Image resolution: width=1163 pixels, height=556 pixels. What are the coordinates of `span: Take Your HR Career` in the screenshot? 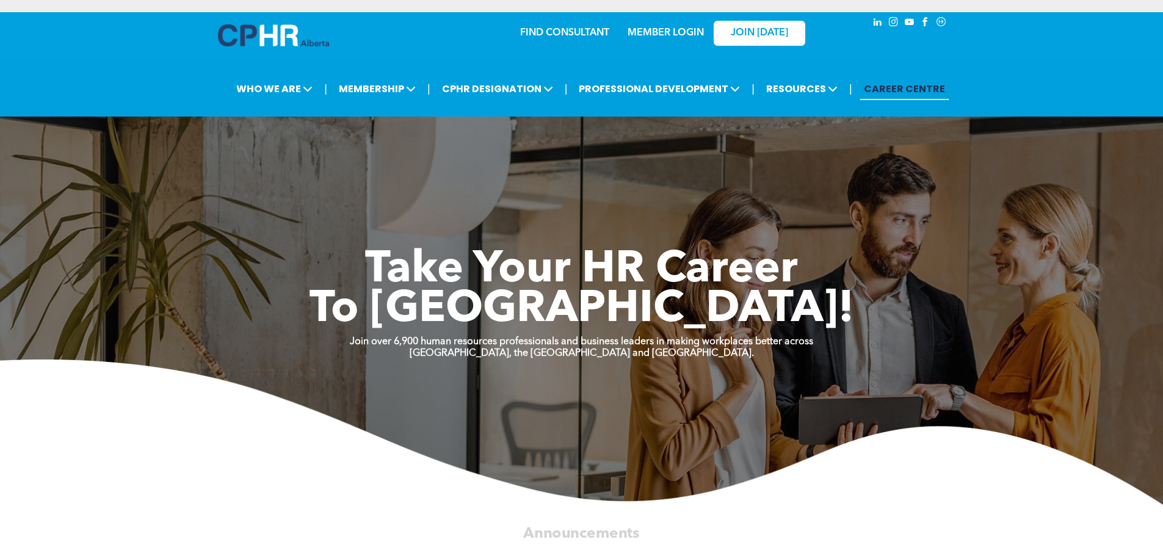 It's located at (581, 270).